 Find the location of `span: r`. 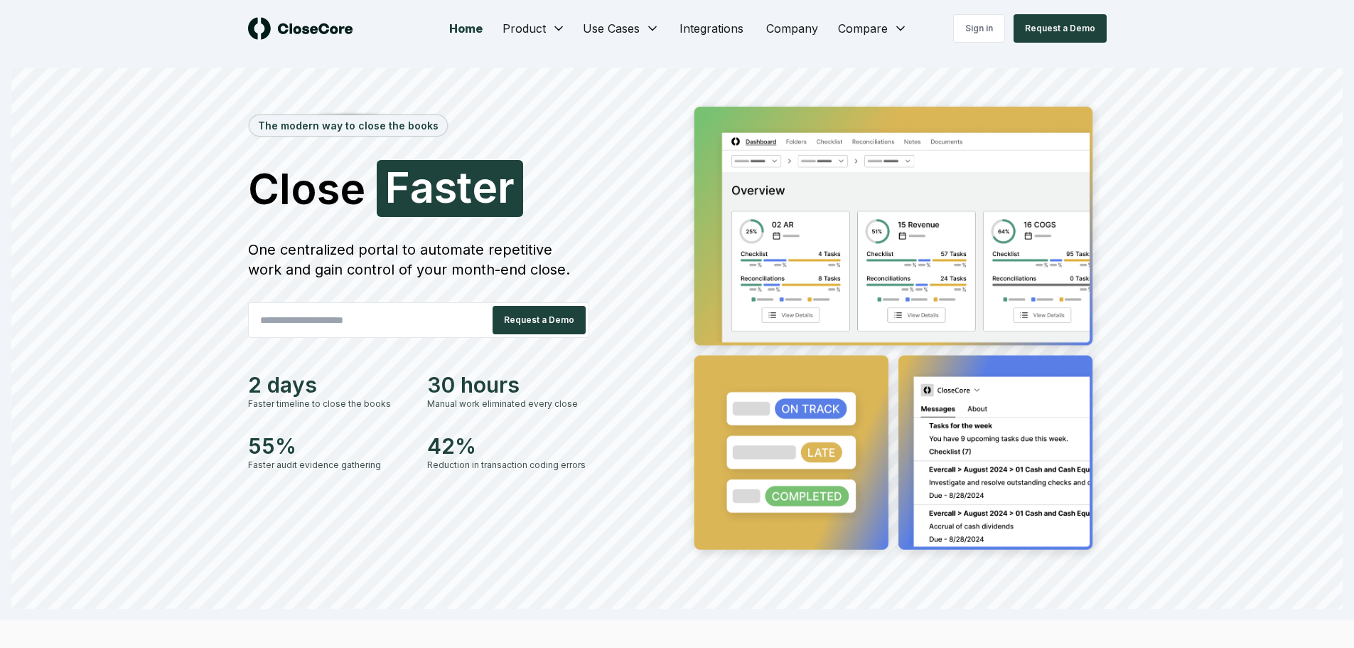

span: r is located at coordinates (506, 187).